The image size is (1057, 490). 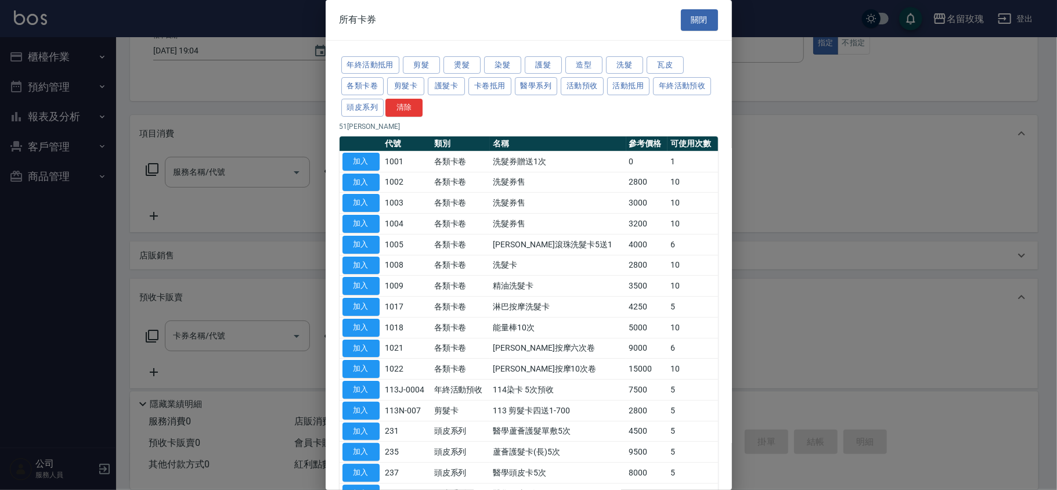 I want to click on button: 年終活動抵用, so click(x=370, y=65).